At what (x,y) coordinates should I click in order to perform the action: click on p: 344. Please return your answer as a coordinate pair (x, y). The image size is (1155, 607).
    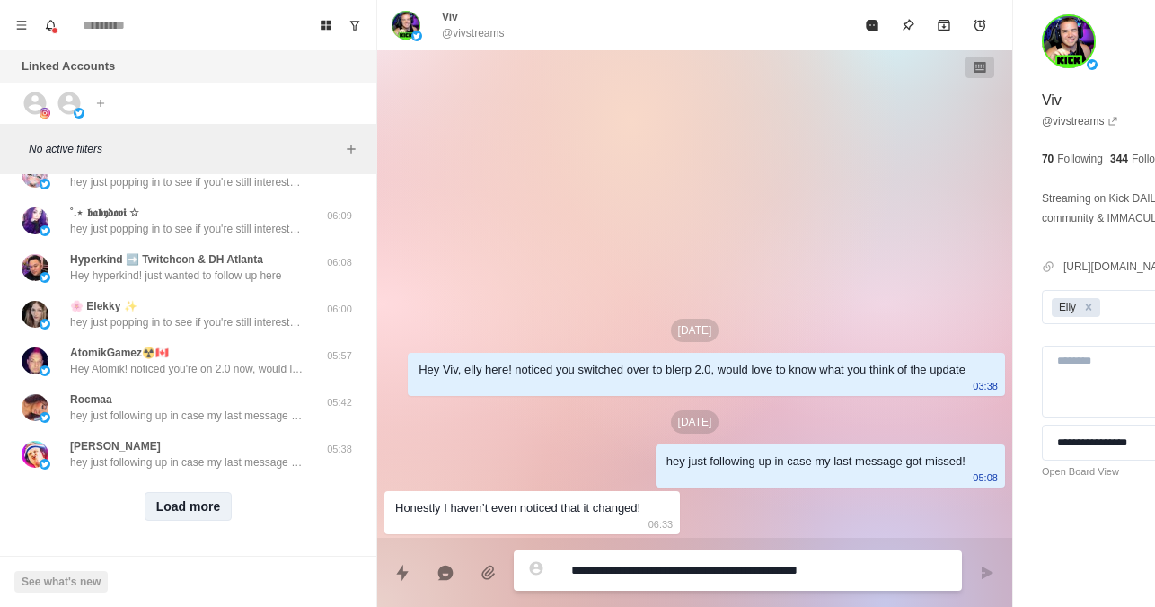
    Looking at the image, I should click on (1119, 159).